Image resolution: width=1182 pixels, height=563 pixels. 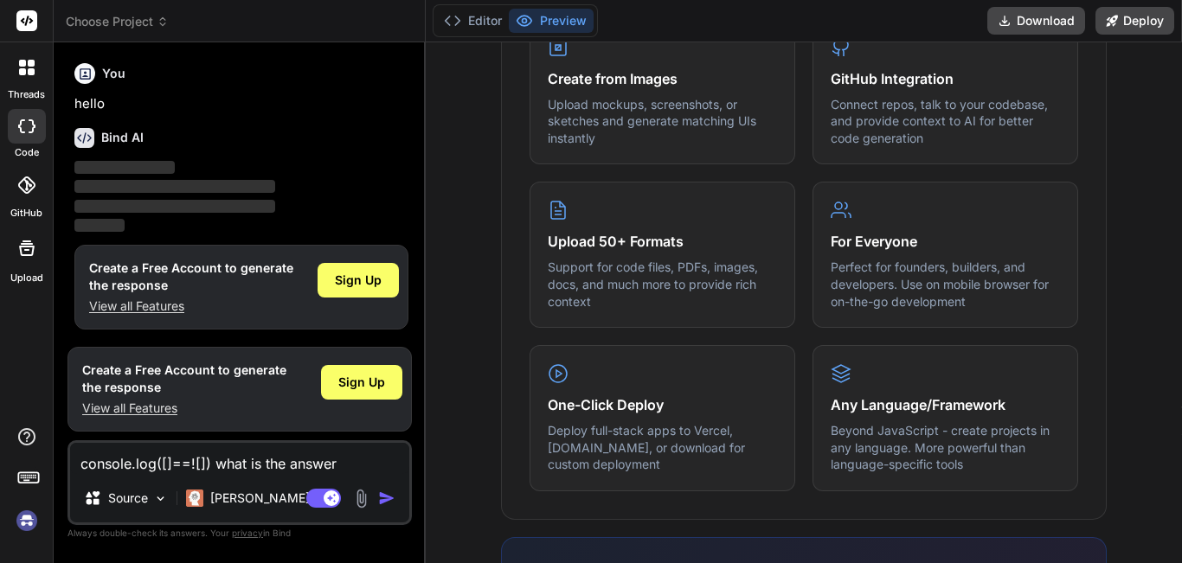 What do you see at coordinates (945, 79) in the screenshot?
I see `h4: GitHub Integration` at bounding box center [945, 79].